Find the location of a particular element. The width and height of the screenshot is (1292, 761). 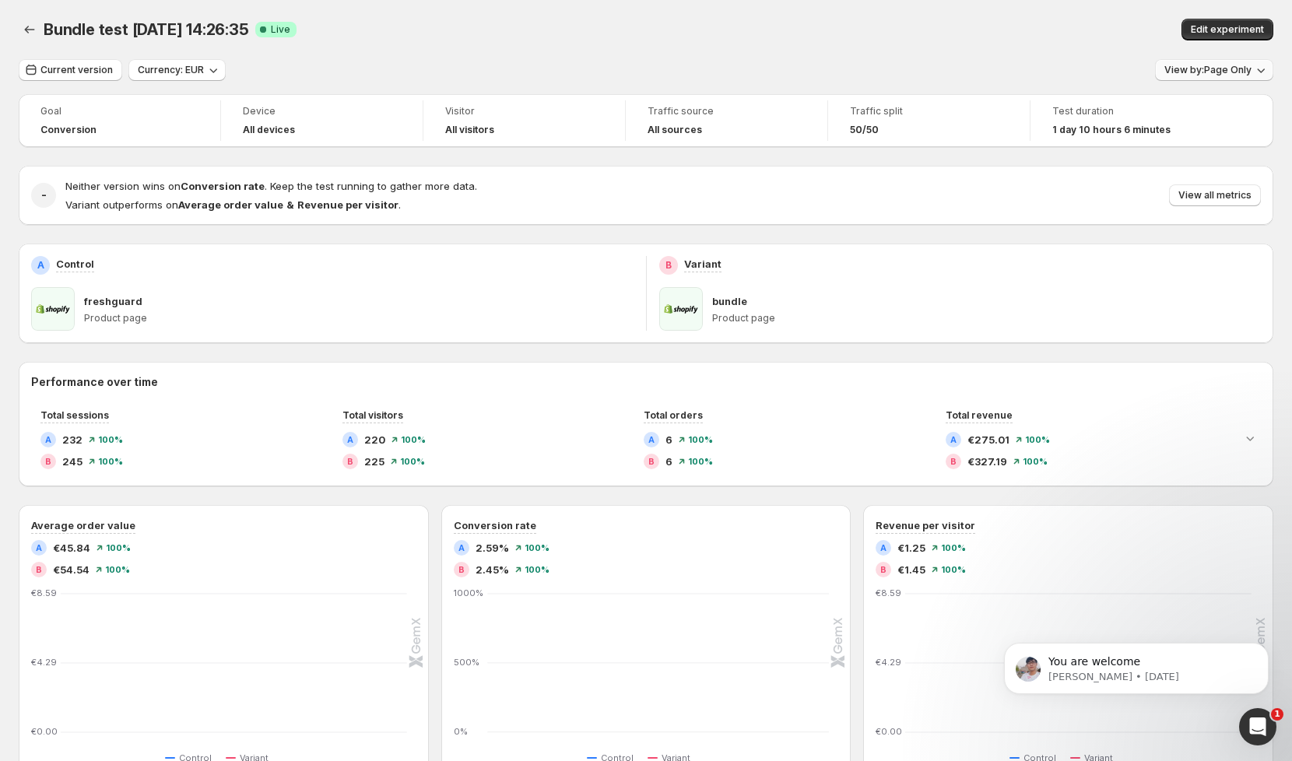

span: View by: Page Only is located at coordinates (1208, 70).